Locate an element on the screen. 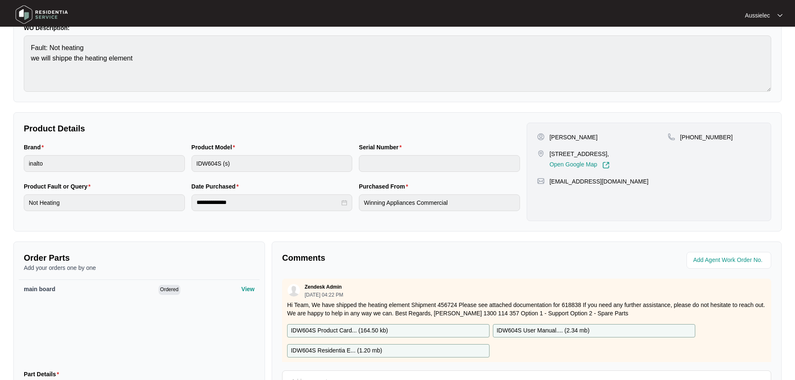 This screenshot has height=380, width=795. label: Product Fault or Query is located at coordinates (59, 186).